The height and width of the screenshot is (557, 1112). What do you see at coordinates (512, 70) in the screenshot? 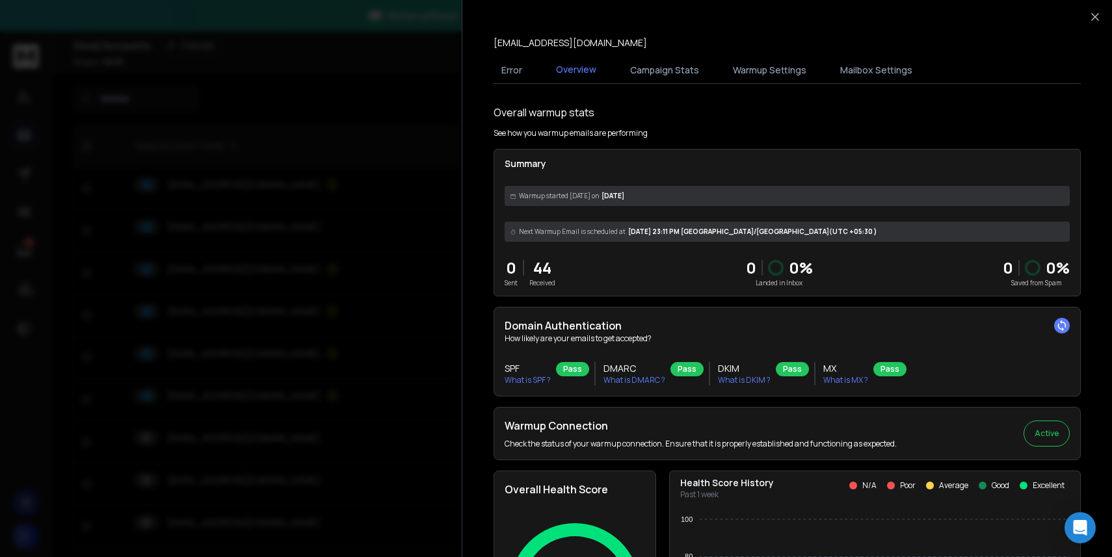
I see `button: Error` at bounding box center [512, 70].